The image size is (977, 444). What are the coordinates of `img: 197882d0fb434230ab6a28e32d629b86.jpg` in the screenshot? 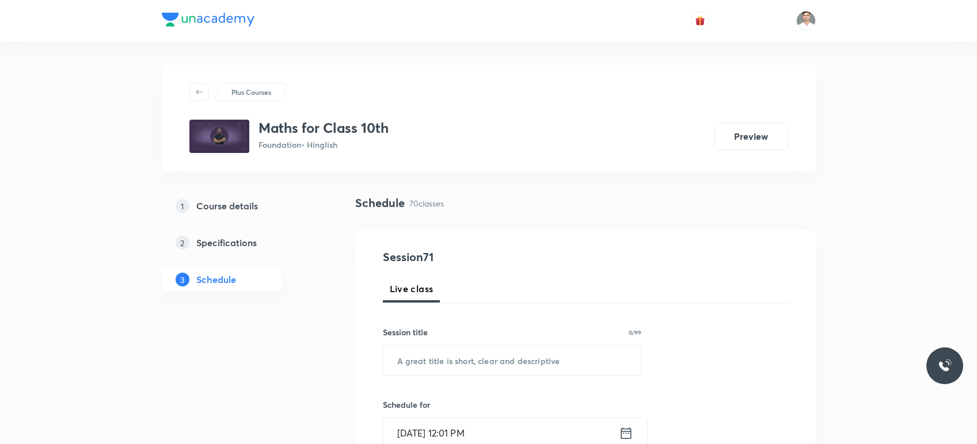 It's located at (219, 136).